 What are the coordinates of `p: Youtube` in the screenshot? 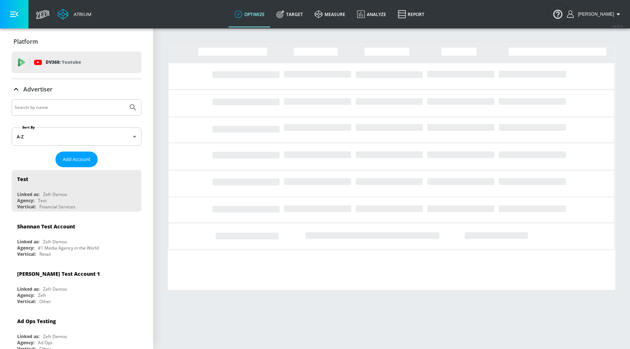 It's located at (71, 62).